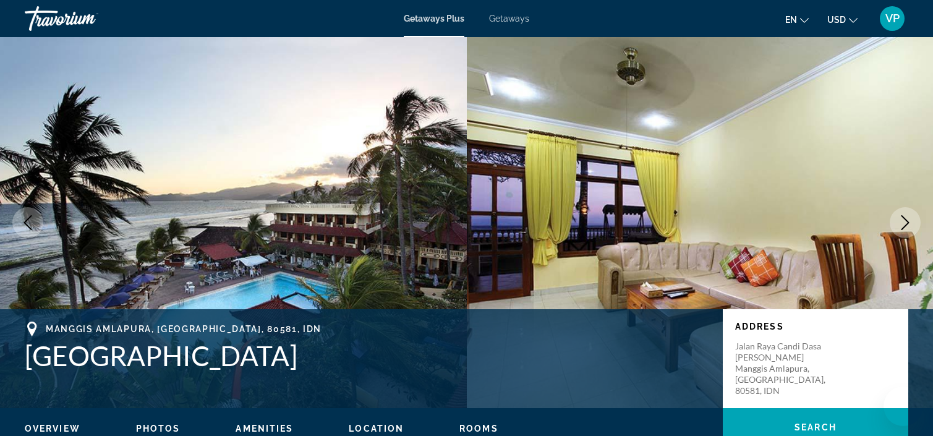  I want to click on button: Previous image, so click(28, 223).